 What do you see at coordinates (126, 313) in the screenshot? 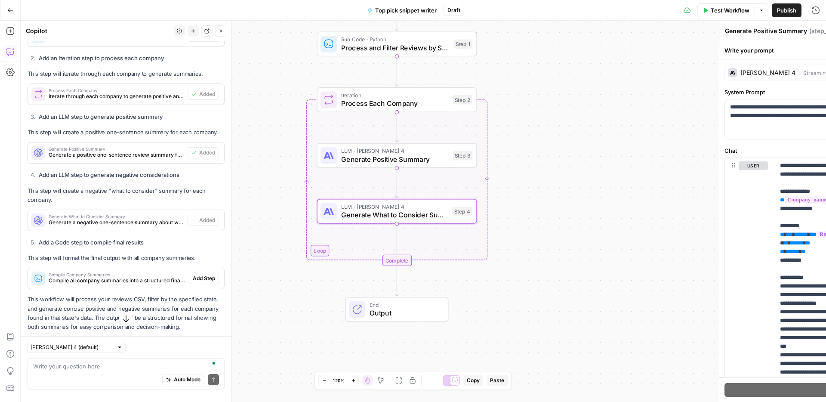
I see `p: This workflow will process your reviews CSV, filter by the specified state, and generate concise ...` at bounding box center [126, 313].